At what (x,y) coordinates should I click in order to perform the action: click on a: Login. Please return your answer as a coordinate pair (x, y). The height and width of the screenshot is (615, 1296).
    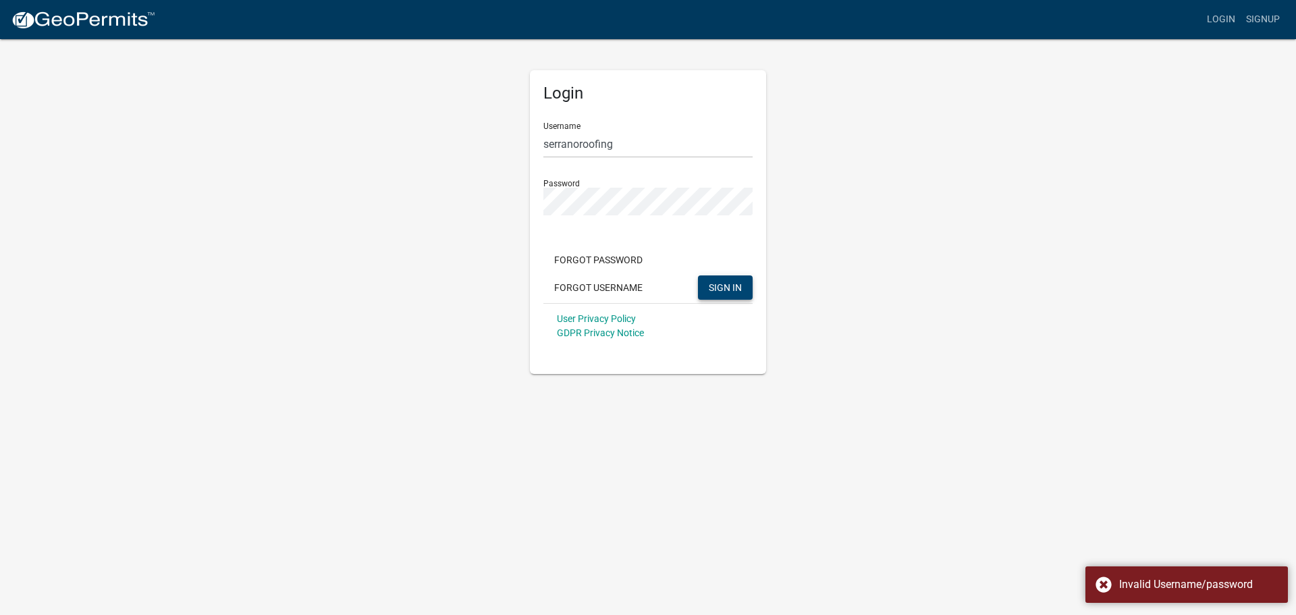
    Looking at the image, I should click on (1221, 20).